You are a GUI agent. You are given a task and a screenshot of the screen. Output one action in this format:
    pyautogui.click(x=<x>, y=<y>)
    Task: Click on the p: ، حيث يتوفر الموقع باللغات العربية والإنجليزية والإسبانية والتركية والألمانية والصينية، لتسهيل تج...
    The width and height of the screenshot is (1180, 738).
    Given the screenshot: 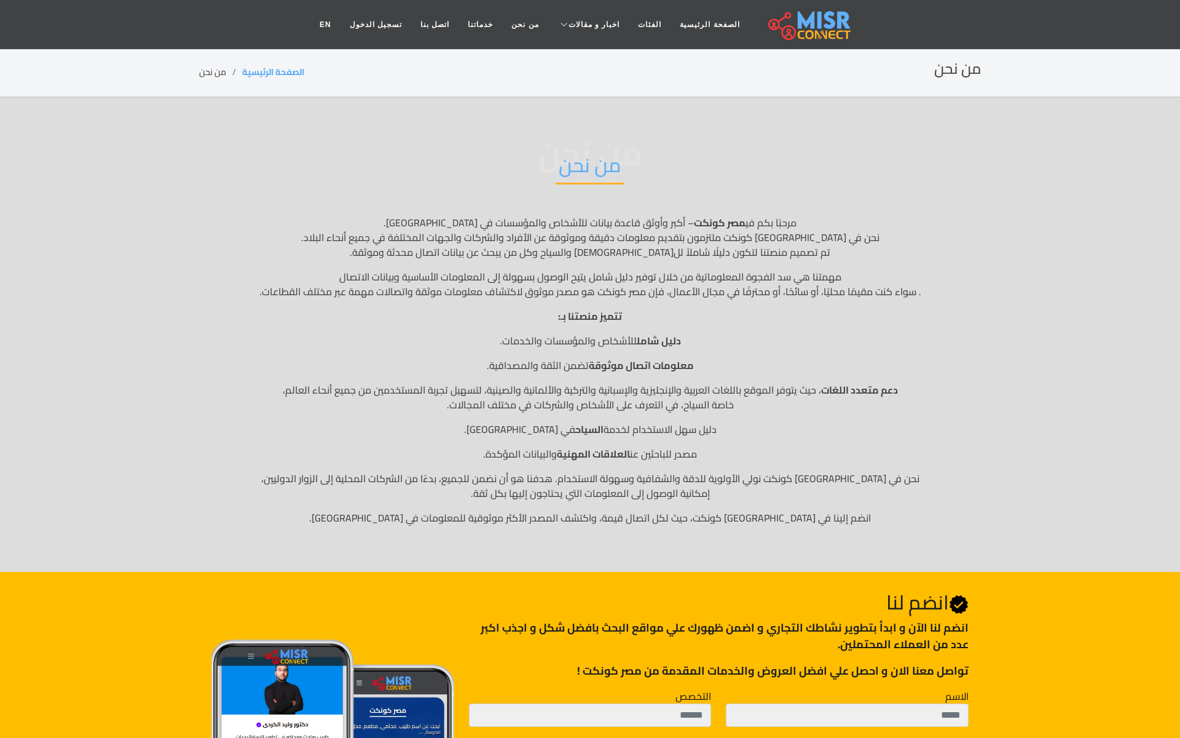 What is the action you would take?
    pyautogui.click(x=590, y=397)
    